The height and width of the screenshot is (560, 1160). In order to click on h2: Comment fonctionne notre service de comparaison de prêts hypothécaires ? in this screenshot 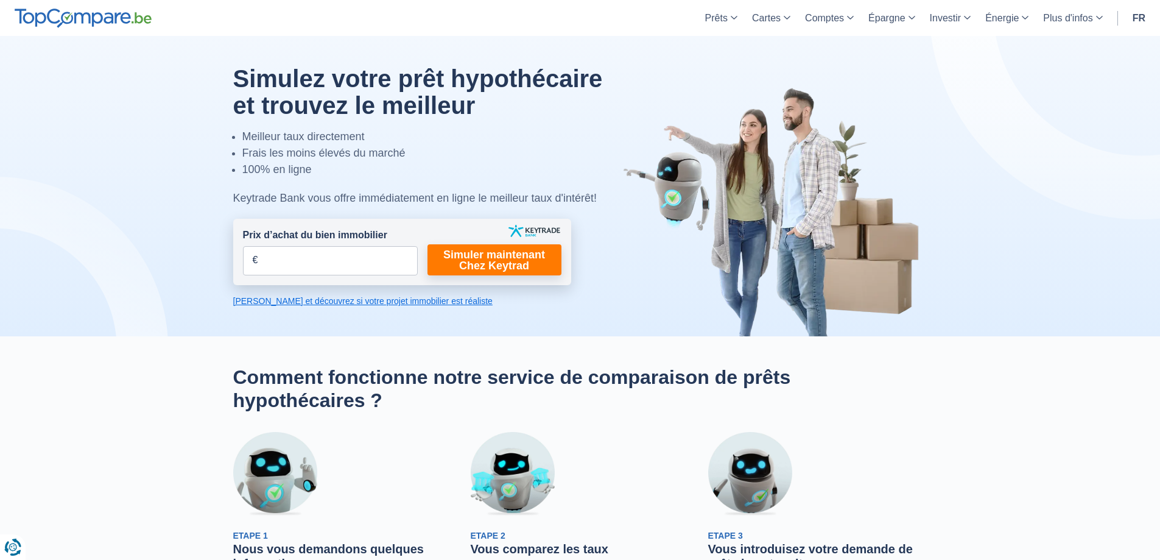, I will do `click(580, 389)`.